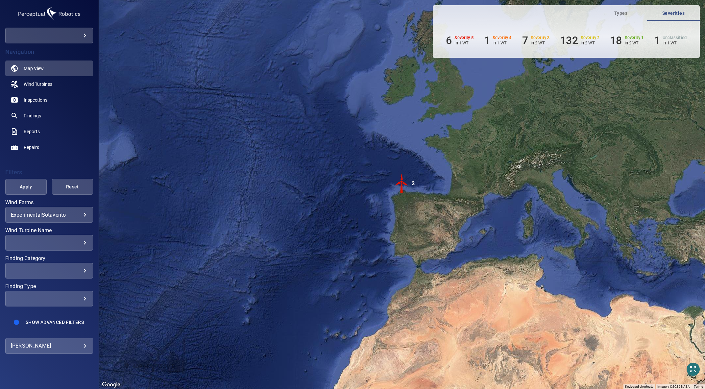 The image size is (705, 389). Describe the element at coordinates (699, 387) in the screenshot. I see `a: Terms` at that location.